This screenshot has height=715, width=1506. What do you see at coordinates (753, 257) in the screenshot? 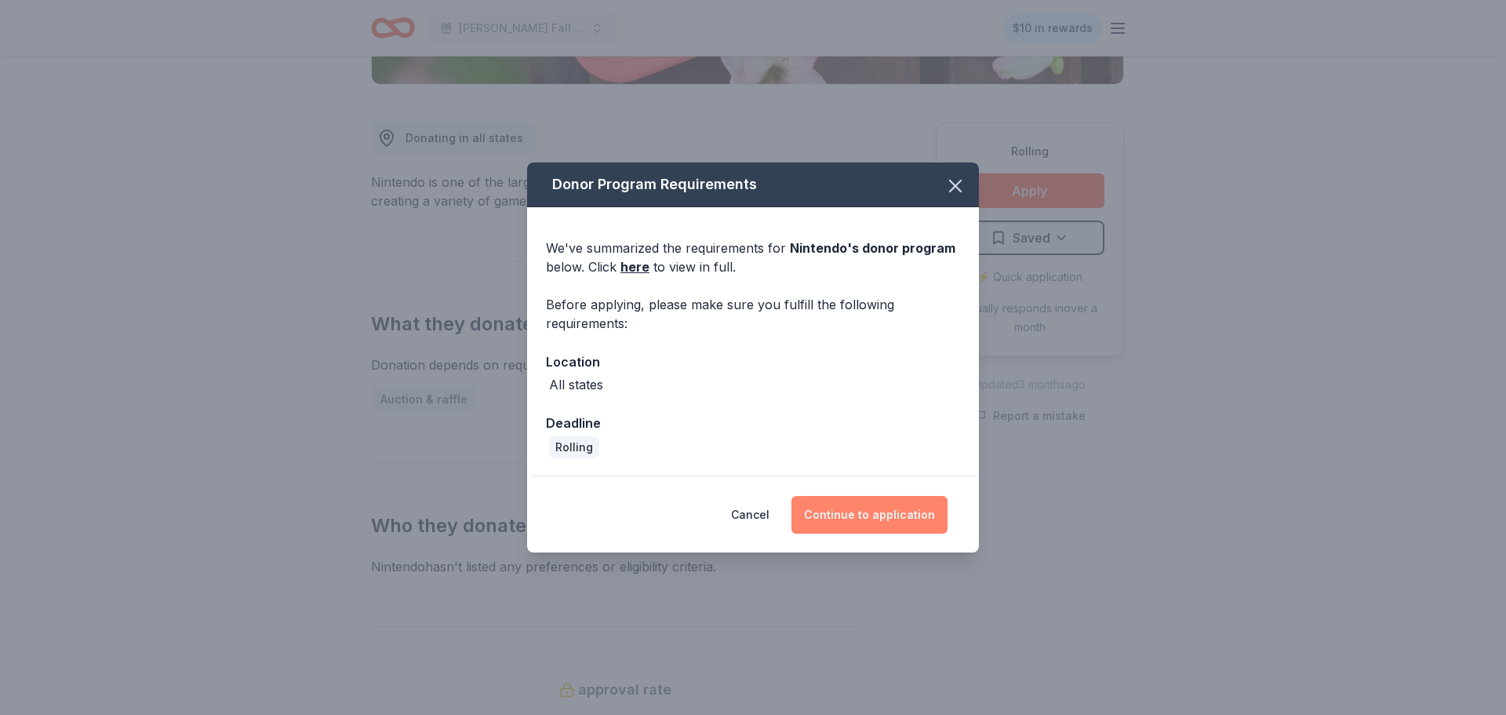
I see `div: We've summarized the requirements for below. Click to view in full.` at bounding box center [753, 257].